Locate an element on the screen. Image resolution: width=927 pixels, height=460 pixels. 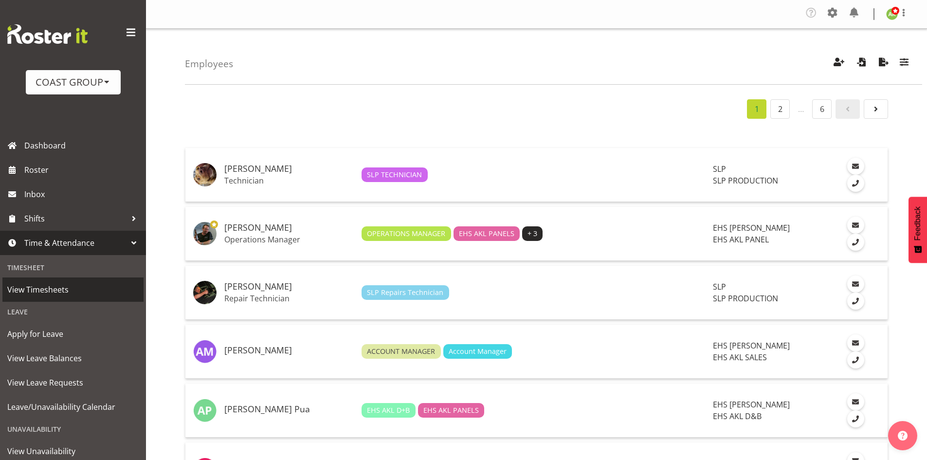
span: EHS AKL D&B is located at coordinates (737, 416).